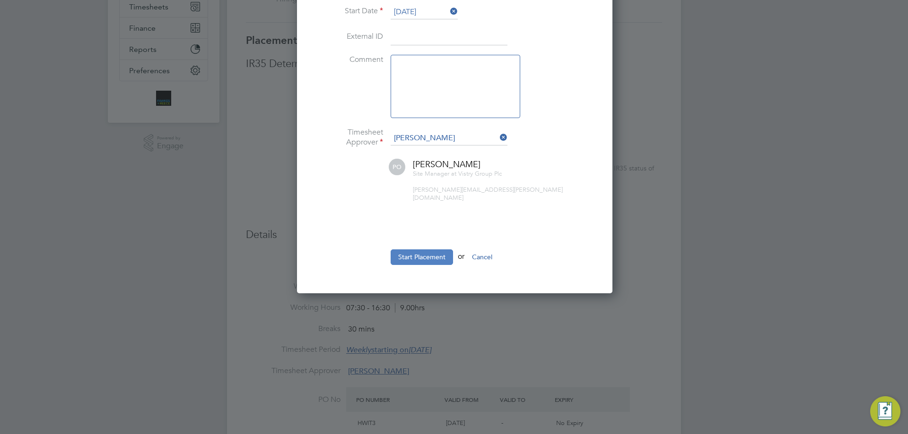 Image resolution: width=908 pixels, height=434 pixels. I want to click on button: Start Placement, so click(422, 257).